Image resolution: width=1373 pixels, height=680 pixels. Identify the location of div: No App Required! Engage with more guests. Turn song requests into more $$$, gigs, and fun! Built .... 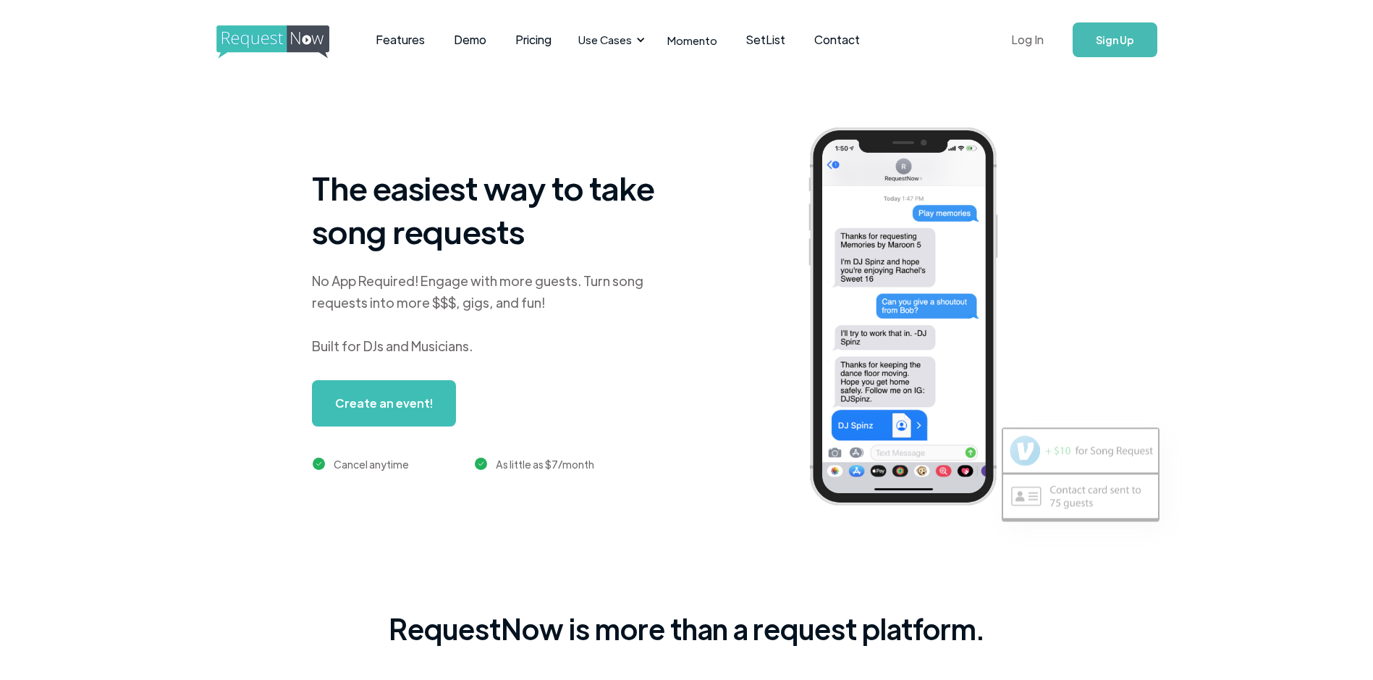
(493, 313).